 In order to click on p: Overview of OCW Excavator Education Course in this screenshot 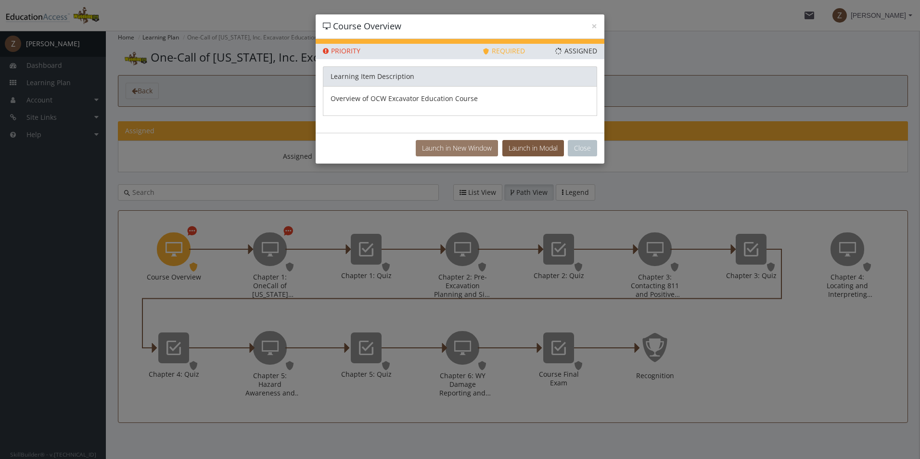, I will do `click(460, 99)`.